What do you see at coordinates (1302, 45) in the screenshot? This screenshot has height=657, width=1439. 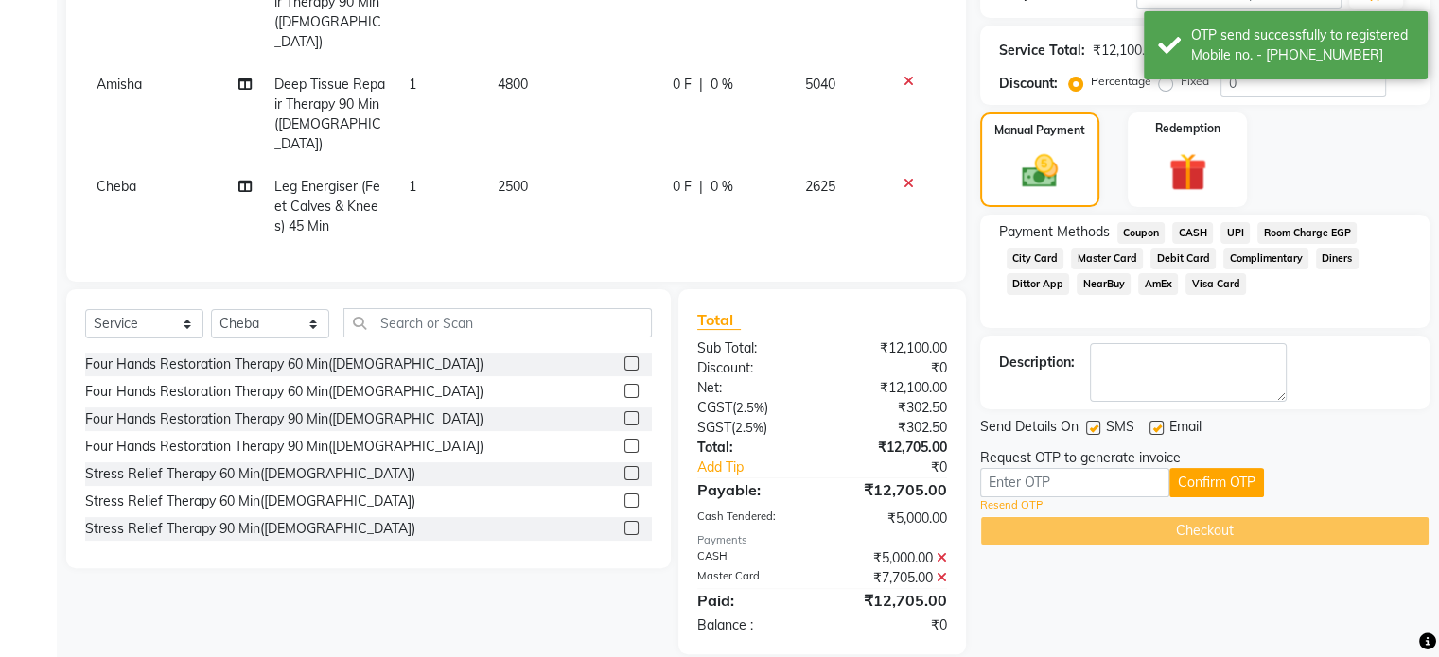 I see `div: OTP send successfully to registered Mobile no. - 919842999900` at bounding box center [1302, 45].